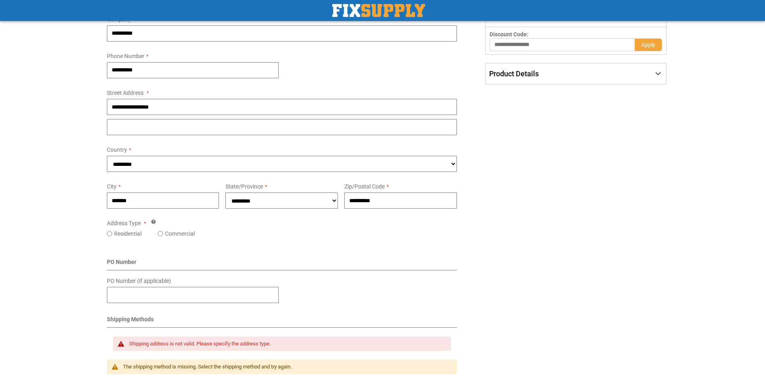 This screenshot has width=765, height=385. Describe the element at coordinates (365, 186) in the screenshot. I see `span: Zip/Postal Code` at that location.